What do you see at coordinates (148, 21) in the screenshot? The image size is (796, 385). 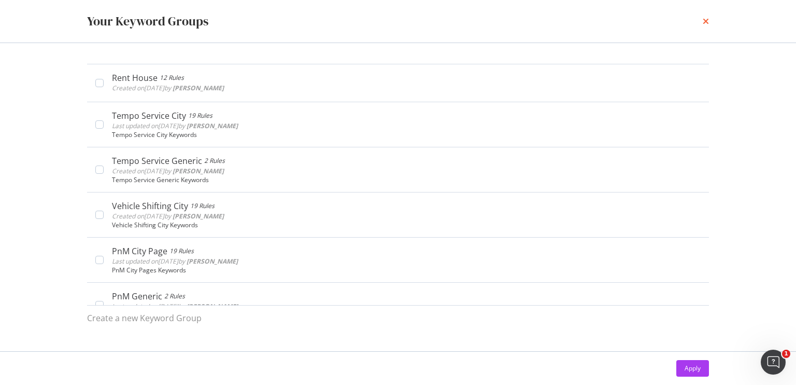 I see `div: Your Keyword Groups` at bounding box center [148, 21].